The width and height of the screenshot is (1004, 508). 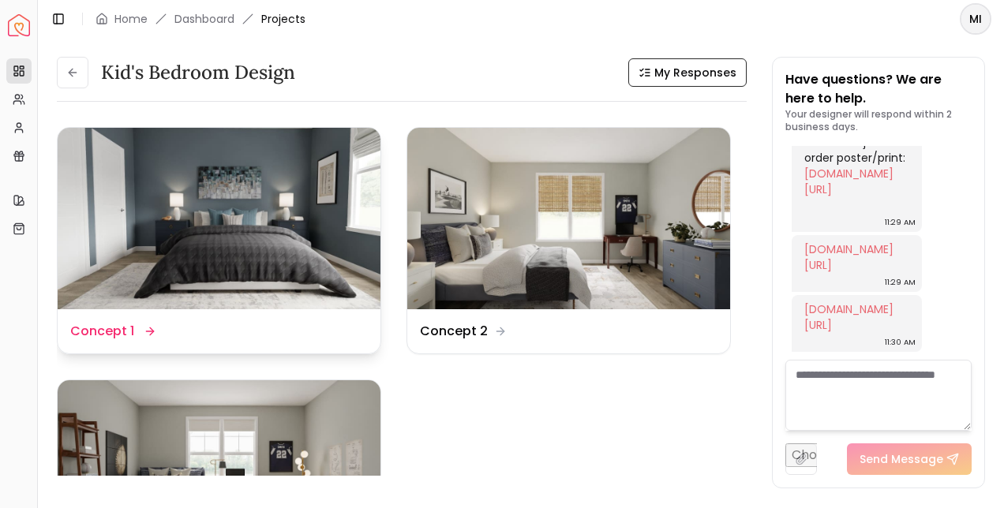 I want to click on span: Projects, so click(x=283, y=19).